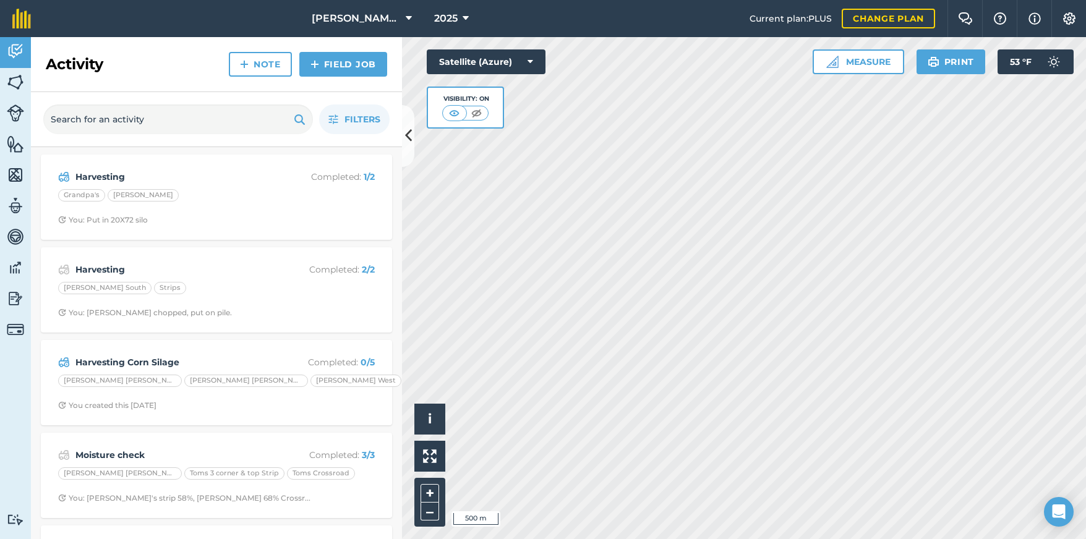 Image resolution: width=1086 pixels, height=539 pixels. I want to click on strong: 1 / 2, so click(369, 177).